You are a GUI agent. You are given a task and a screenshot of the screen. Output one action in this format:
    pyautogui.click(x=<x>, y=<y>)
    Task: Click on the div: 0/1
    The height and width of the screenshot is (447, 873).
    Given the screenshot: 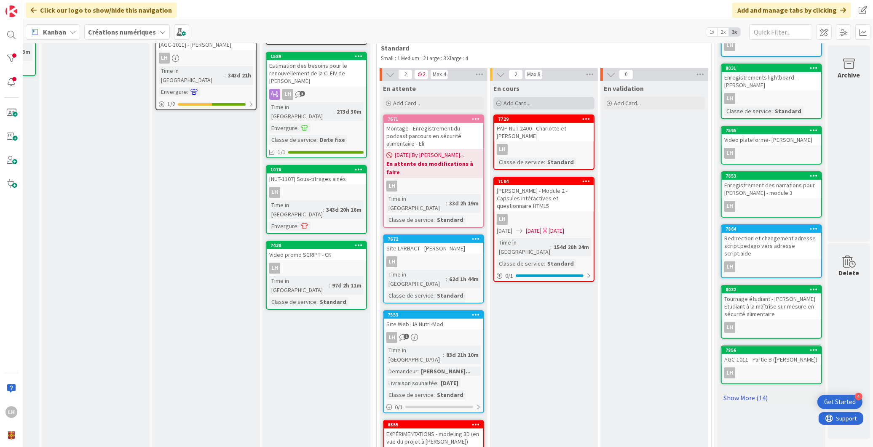 What is the action you would take?
    pyautogui.click(x=434, y=407)
    